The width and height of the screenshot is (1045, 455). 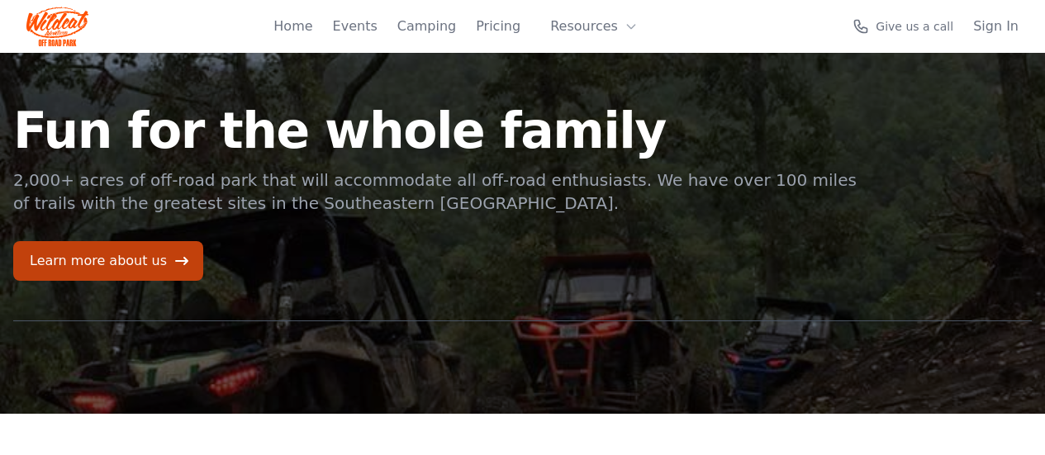 What do you see at coordinates (436, 192) in the screenshot?
I see `p: 2,000+ acres of off-road park that will accommodate all off-road enthusiasts. We have over 100 mi...` at bounding box center [436, 192].